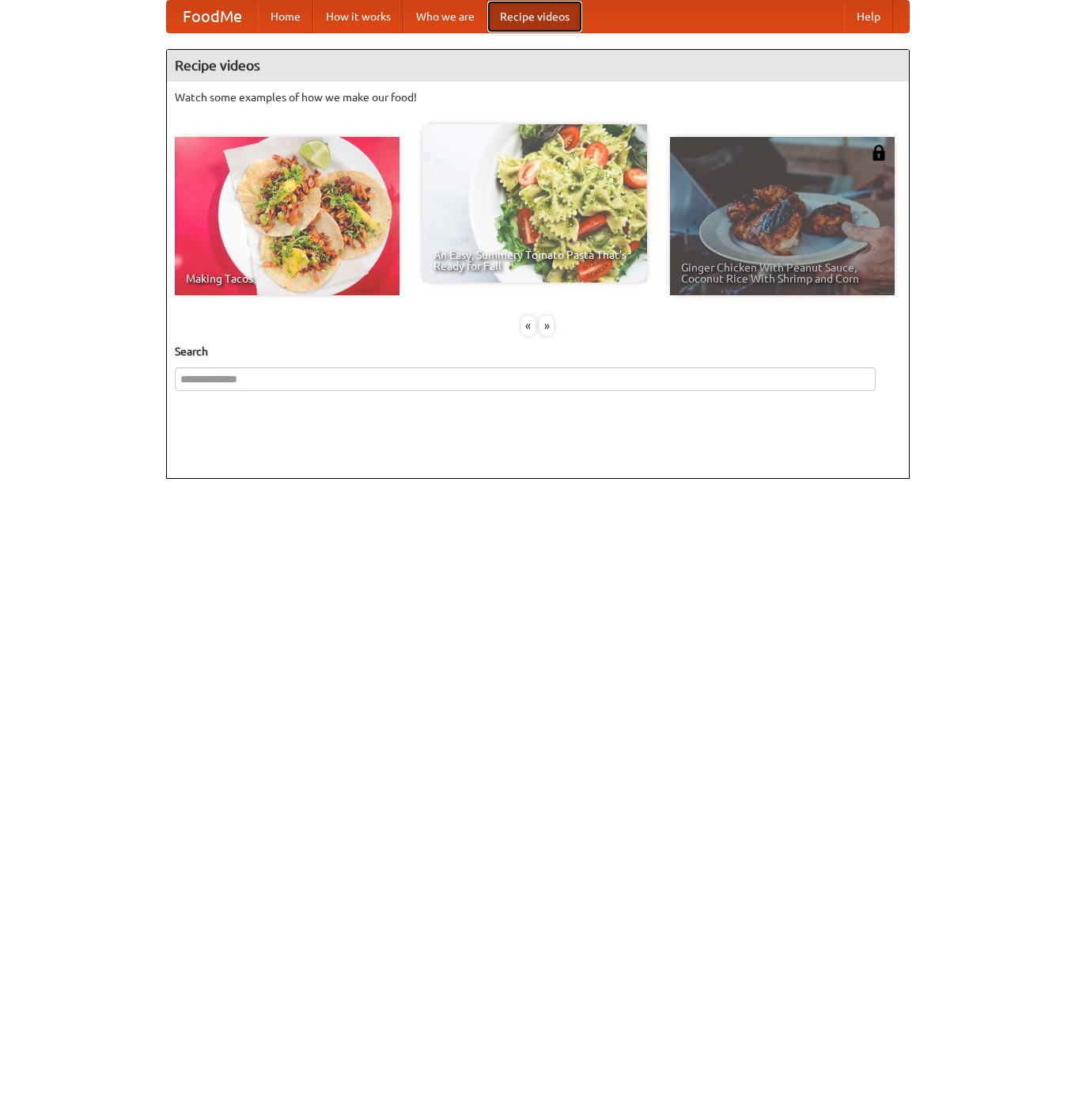  What do you see at coordinates (287, 216) in the screenshot?
I see `a: Making Tacos` at bounding box center [287, 216].